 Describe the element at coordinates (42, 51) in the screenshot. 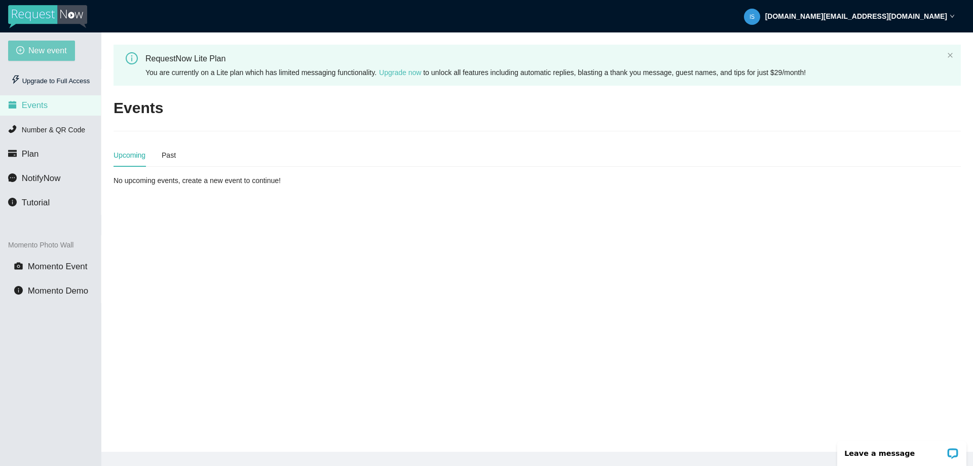

I see `button: plus-circleNew event` at that location.